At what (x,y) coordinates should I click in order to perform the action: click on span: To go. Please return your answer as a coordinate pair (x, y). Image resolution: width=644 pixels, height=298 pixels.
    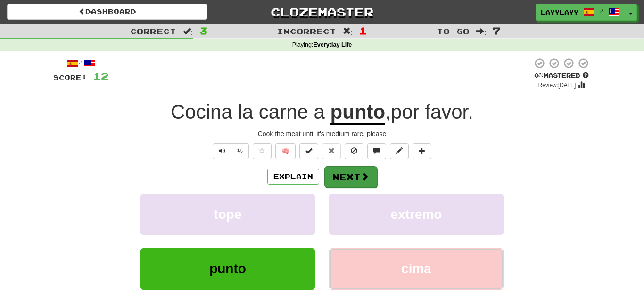
    Looking at the image, I should click on (453, 31).